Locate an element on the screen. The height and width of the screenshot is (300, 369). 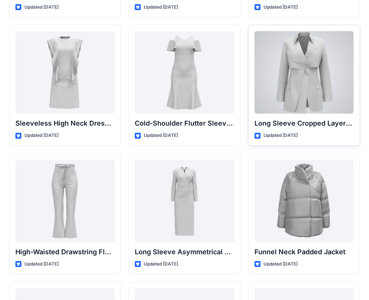
a: High-Waisted Drawstring Flare Trousers is located at coordinates (65, 201).